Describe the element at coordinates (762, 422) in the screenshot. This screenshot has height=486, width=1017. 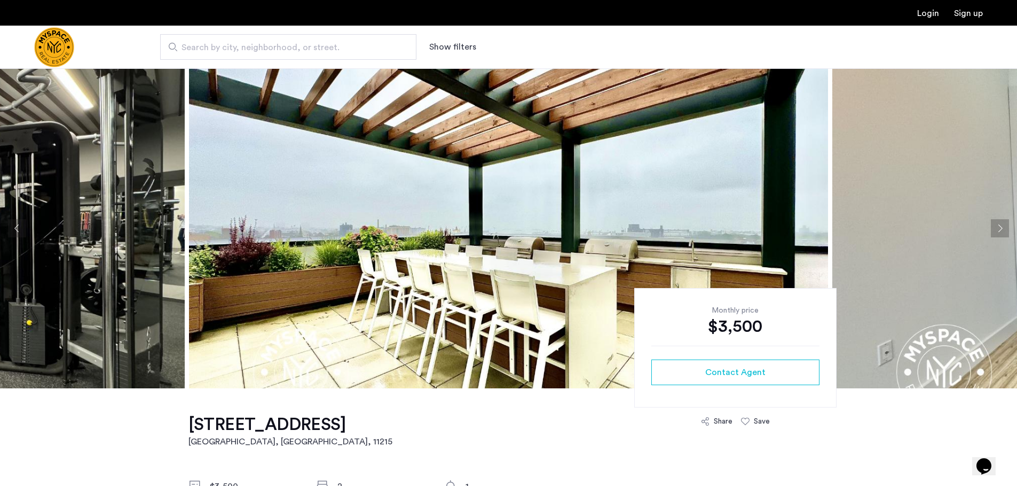
I see `div: Save` at that location.